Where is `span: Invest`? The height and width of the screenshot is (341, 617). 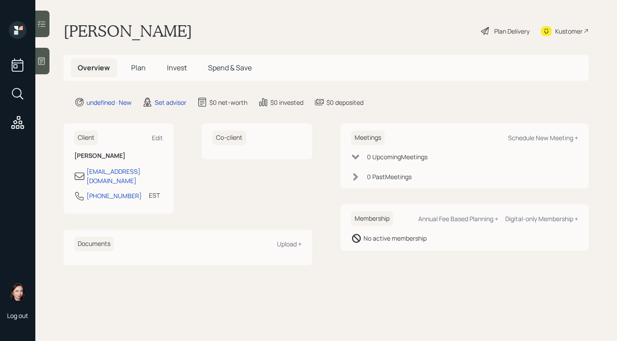 span: Invest is located at coordinates (177, 68).